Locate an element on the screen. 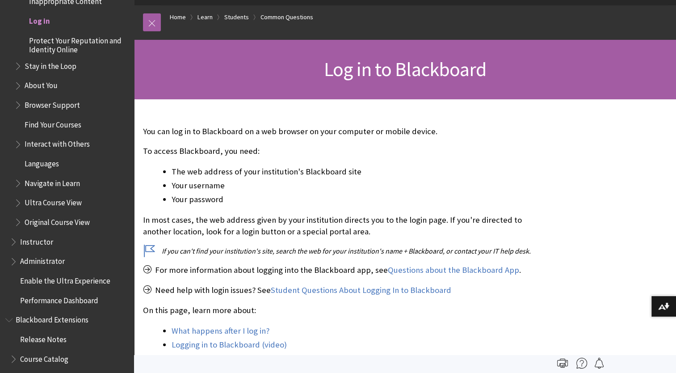 Image resolution: width=676 pixels, height=373 pixels. span: Find Your Courses is located at coordinates (53, 123).